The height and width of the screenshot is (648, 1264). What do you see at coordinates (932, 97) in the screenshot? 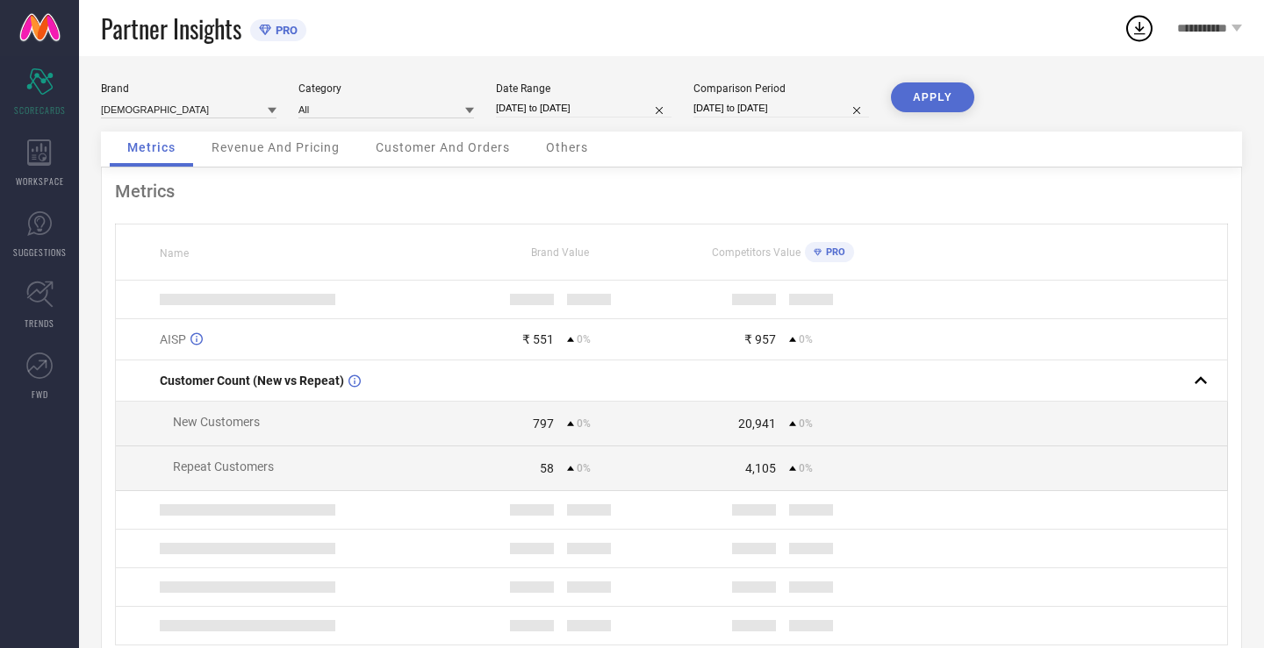
I see `button: APPLY` at bounding box center [932, 97].